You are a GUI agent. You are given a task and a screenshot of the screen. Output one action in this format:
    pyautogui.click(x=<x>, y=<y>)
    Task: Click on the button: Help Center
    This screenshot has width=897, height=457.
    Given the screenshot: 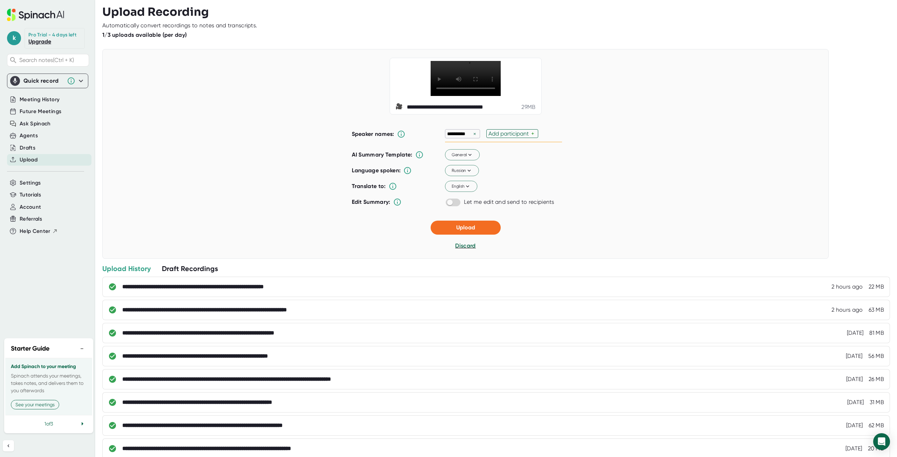 What is the action you would take?
    pyautogui.click(x=39, y=231)
    